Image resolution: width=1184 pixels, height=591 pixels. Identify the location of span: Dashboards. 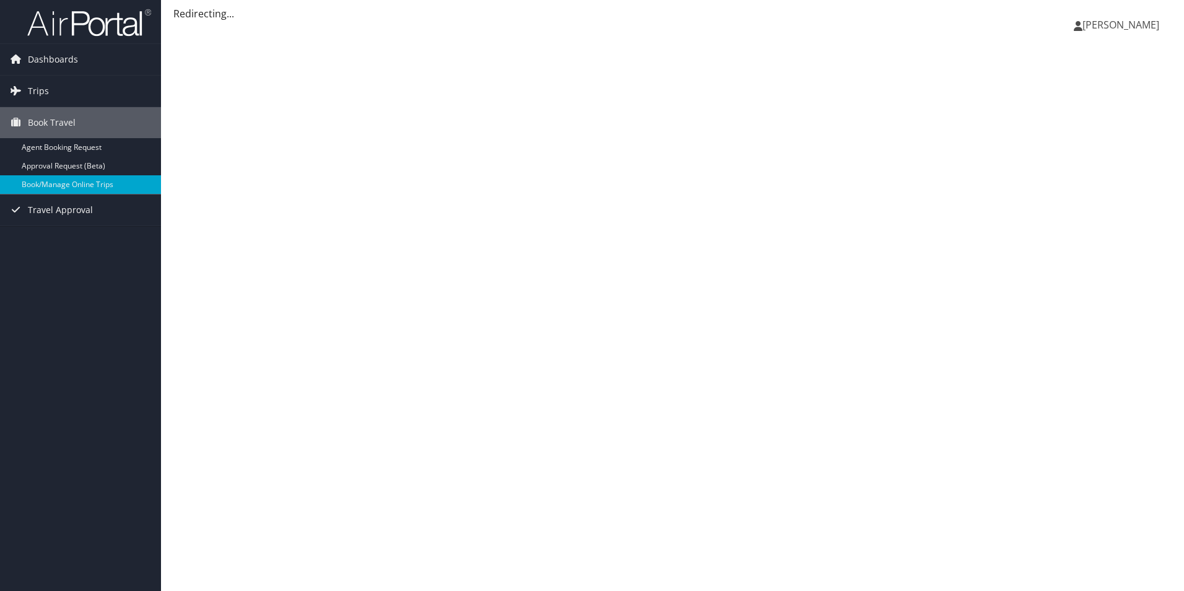
(53, 59).